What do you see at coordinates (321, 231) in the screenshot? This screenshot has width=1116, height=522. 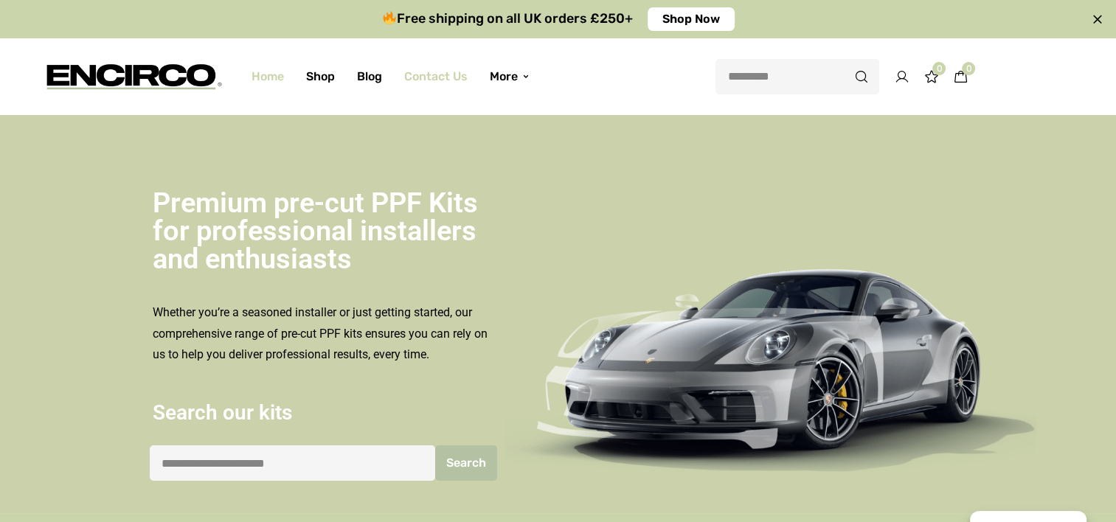 I see `h1: Premium pre-cut PPF Kits for professional installers and enthusiasts` at bounding box center [321, 231].